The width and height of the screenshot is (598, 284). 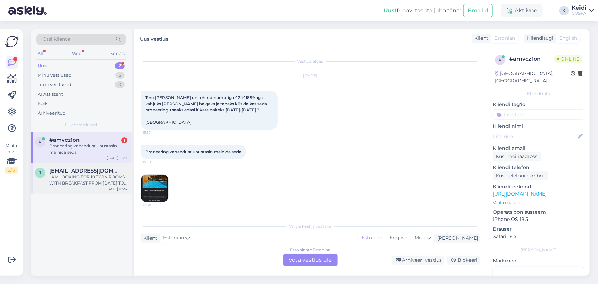 I want to click on span: Otsi kliente, so click(x=56, y=39).